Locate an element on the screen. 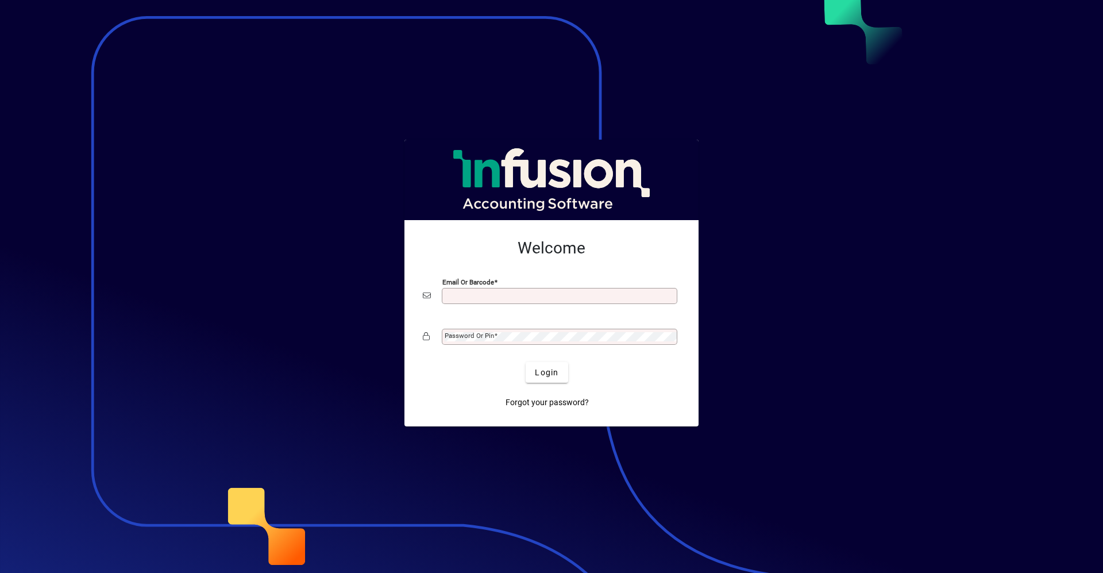 This screenshot has height=573, width=1103. h2: Welcome is located at coordinates (552, 248).